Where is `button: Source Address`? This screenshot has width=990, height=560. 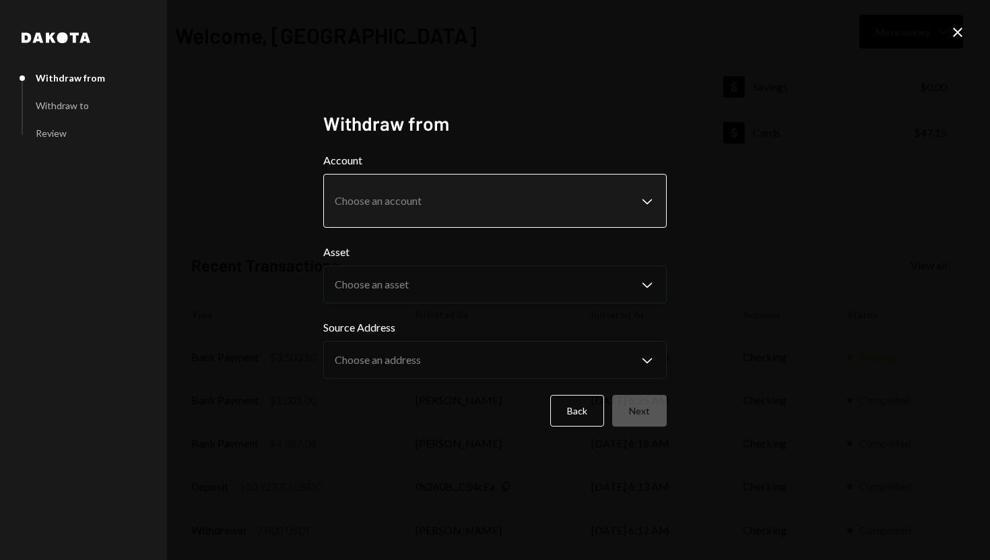
button: Source Address is located at coordinates (495, 360).